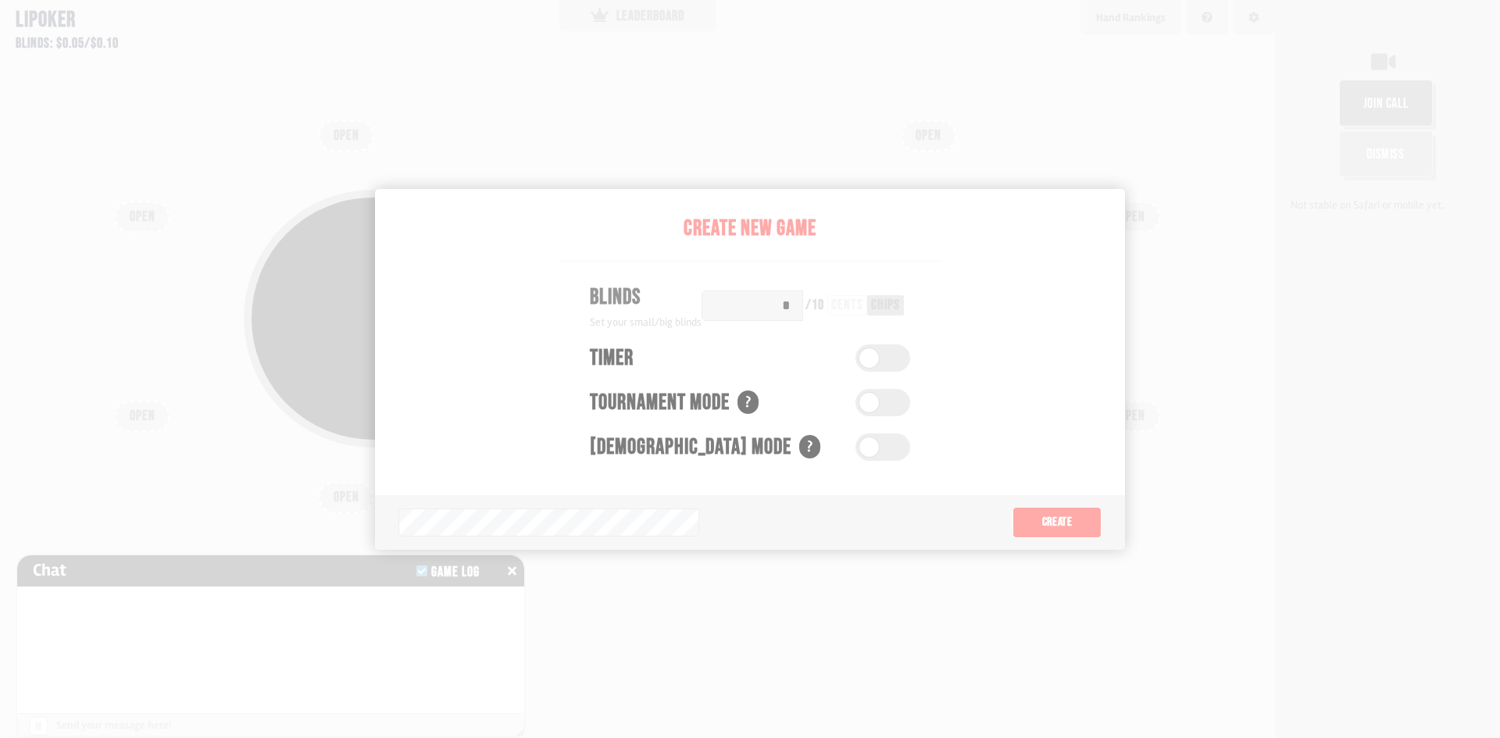  Describe the element at coordinates (647, 319) in the screenshot. I see `span: COPY GAME LINK` at that location.